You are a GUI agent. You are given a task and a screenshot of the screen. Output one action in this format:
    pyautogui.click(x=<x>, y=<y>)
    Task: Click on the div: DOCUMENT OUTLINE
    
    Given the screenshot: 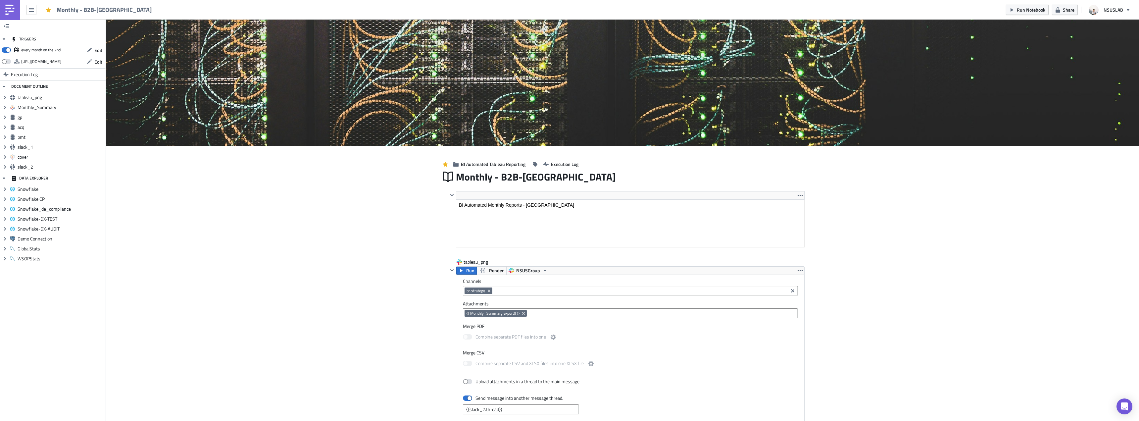 What is the action you would take?
    pyautogui.click(x=29, y=86)
    